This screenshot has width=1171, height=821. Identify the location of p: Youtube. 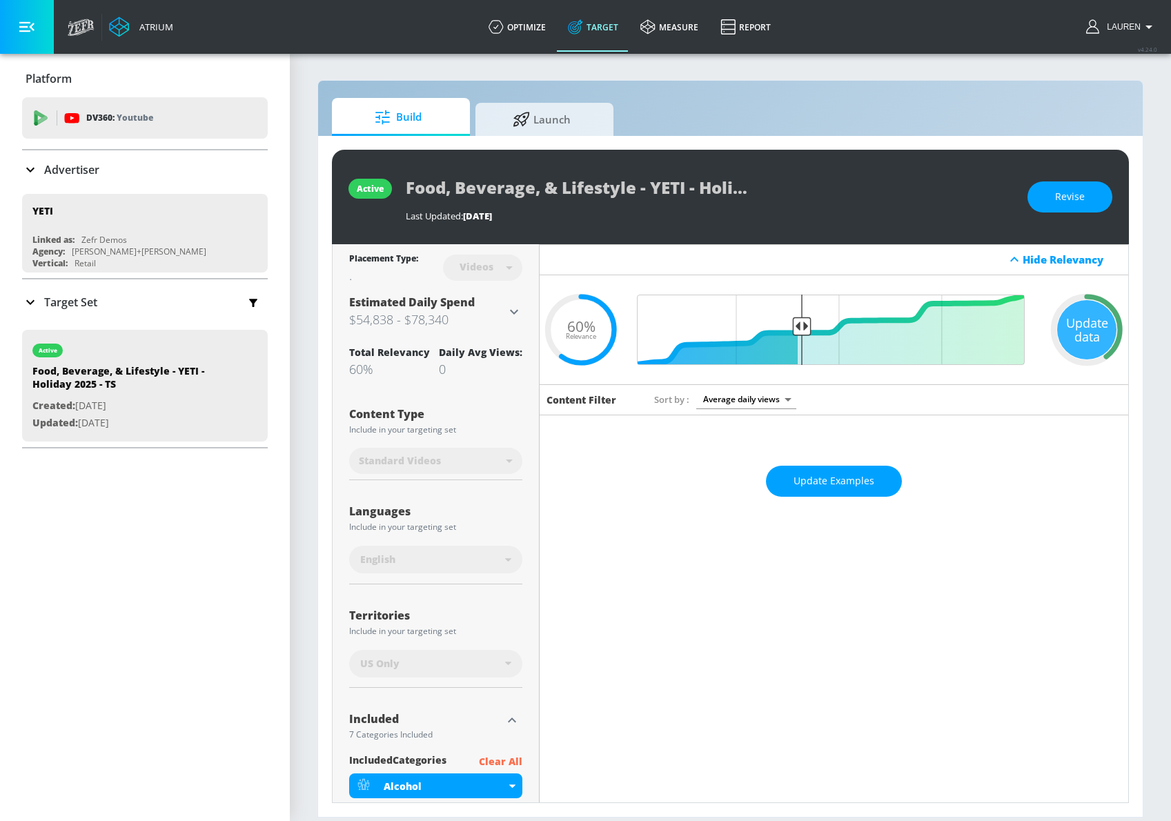
(135, 117).